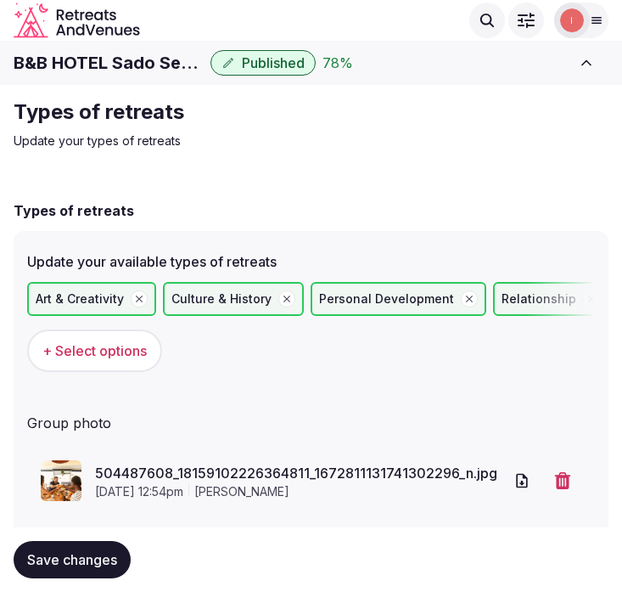 Image resolution: width=622 pixels, height=592 pixels. I want to click on div: Group photo, so click(311, 419).